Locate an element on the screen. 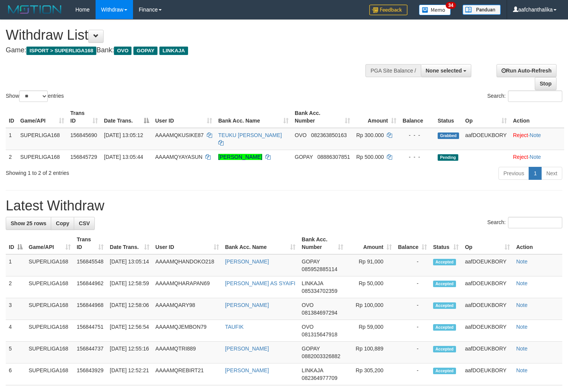 Image resolution: width=568 pixels, height=386 pixels. a: 1 is located at coordinates (535, 173).